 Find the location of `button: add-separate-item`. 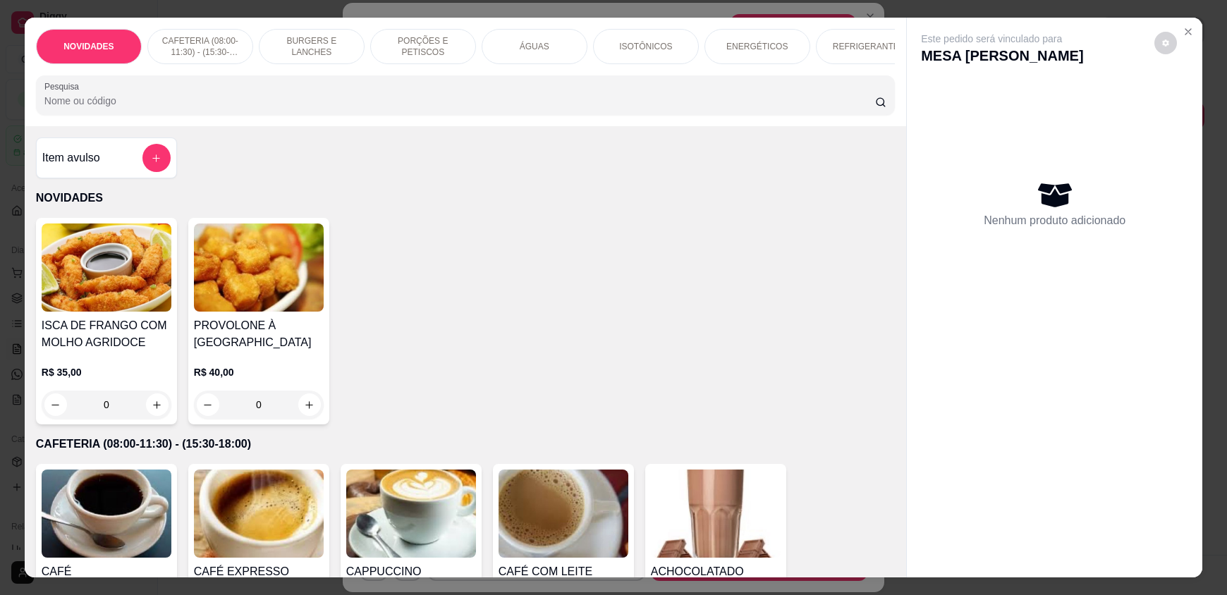

button: add-separate-item is located at coordinates (157, 158).